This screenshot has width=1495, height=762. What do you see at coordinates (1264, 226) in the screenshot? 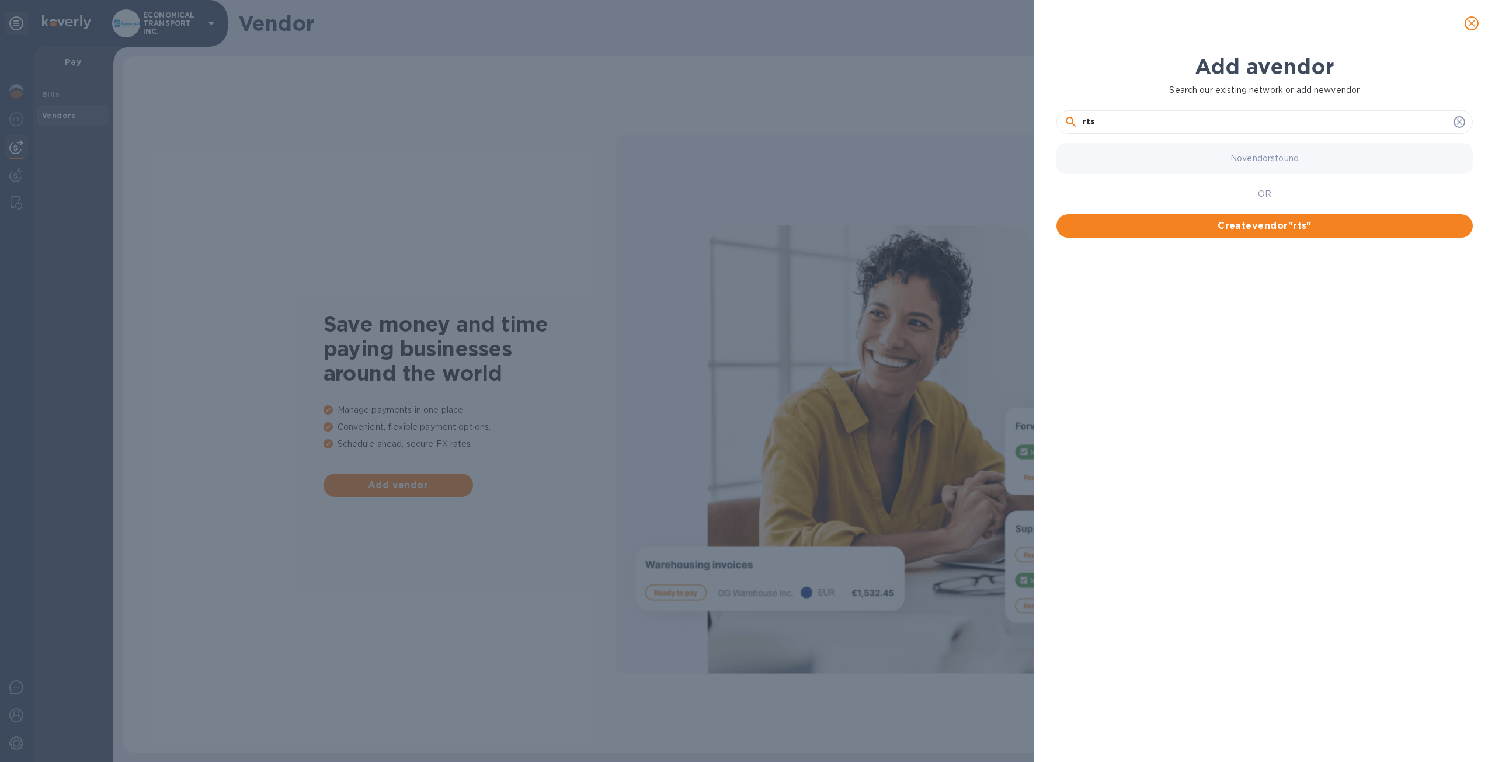
I see `button: Createvendor"rts"` at bounding box center [1264, 226].